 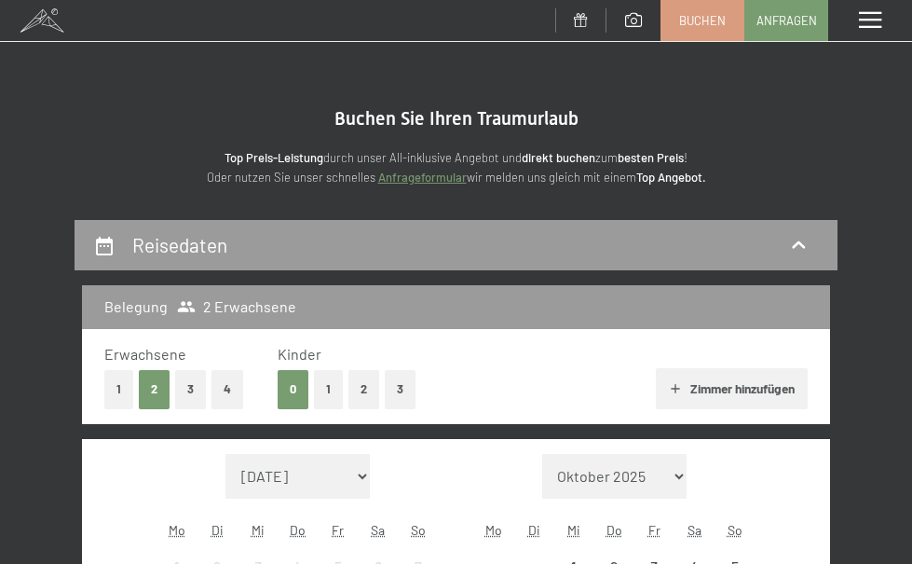 What do you see at coordinates (558, 157) in the screenshot?
I see `strong: direkt buchen` at bounding box center [558, 157].